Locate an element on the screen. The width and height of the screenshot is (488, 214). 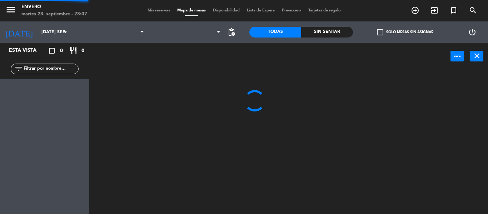
span: Disponibilidad is located at coordinates (226, 10).